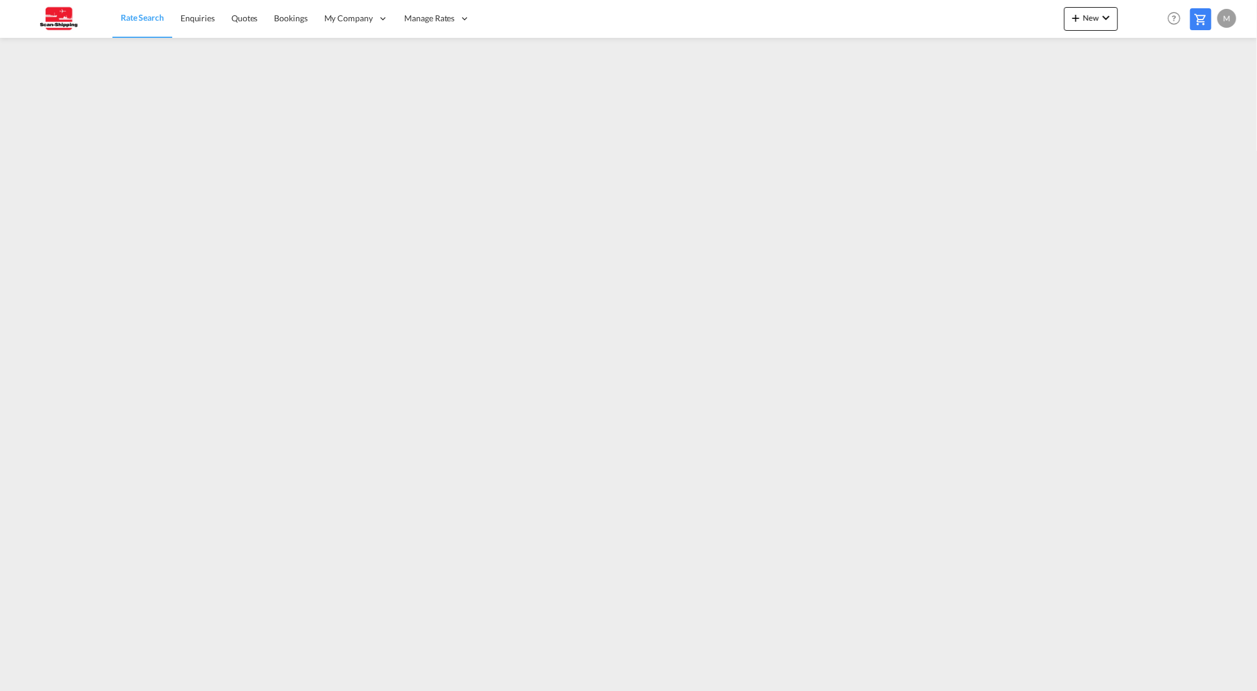  I want to click on md-icon: icon-plus 400-fg, so click(1076, 18).